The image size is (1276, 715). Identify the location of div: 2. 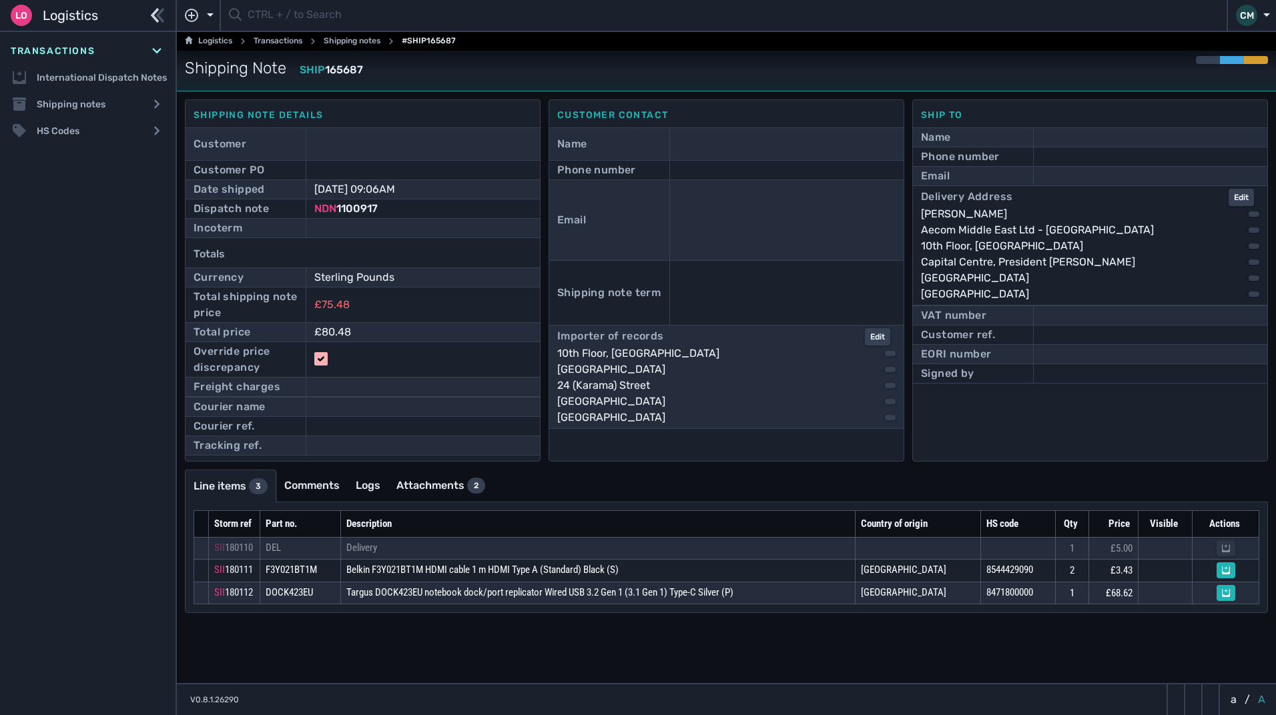
(476, 486).